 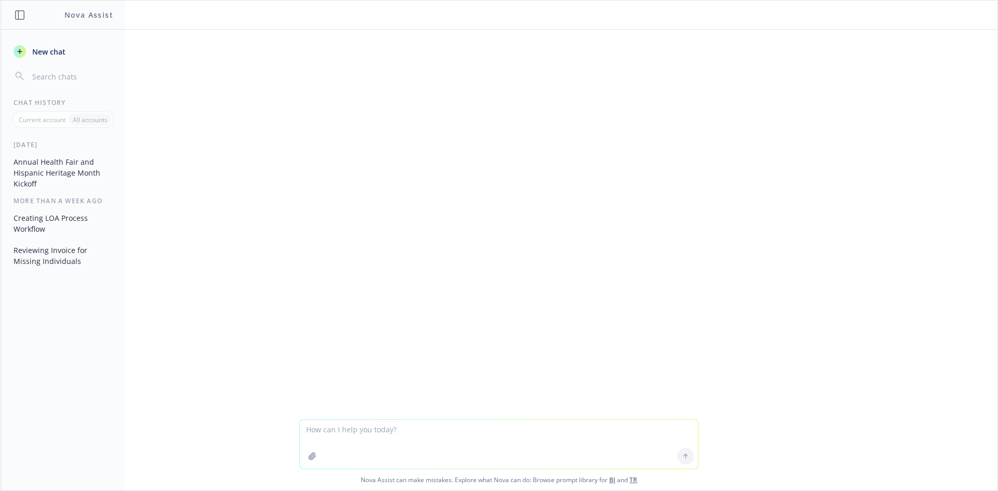 I want to click on p: All accounts, so click(x=90, y=120).